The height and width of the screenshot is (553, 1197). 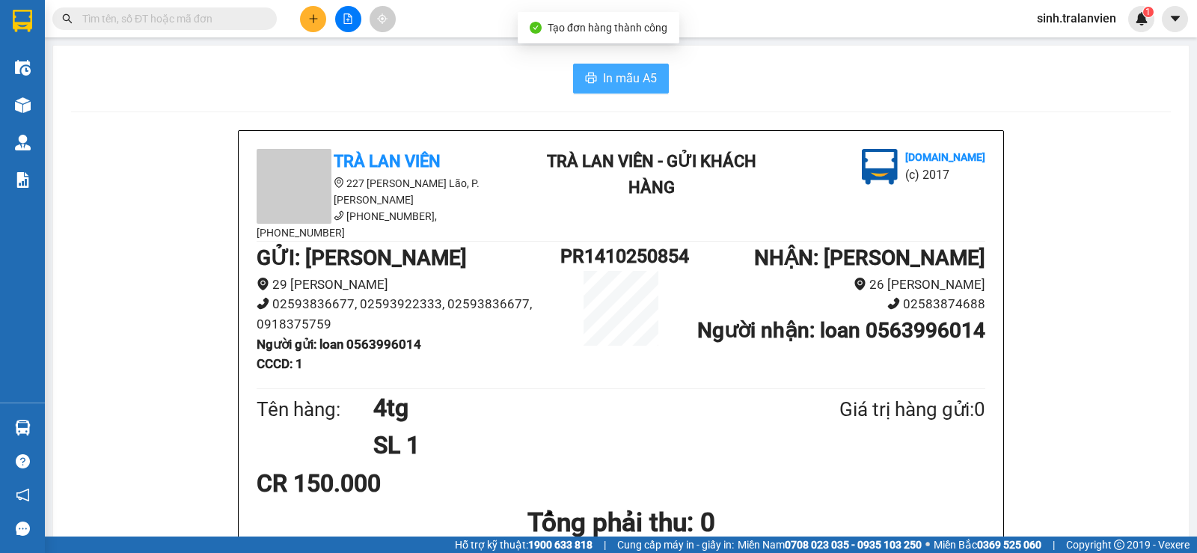 I want to click on button: printerIn mẫu A5, so click(x=621, y=79).